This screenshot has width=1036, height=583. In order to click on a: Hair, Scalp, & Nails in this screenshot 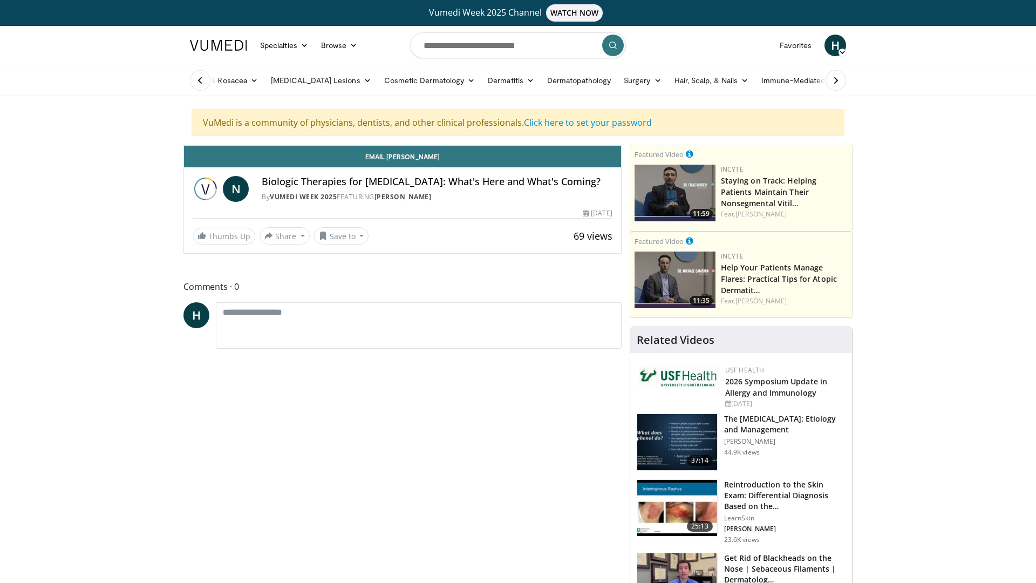, I will do `click(711, 80)`.